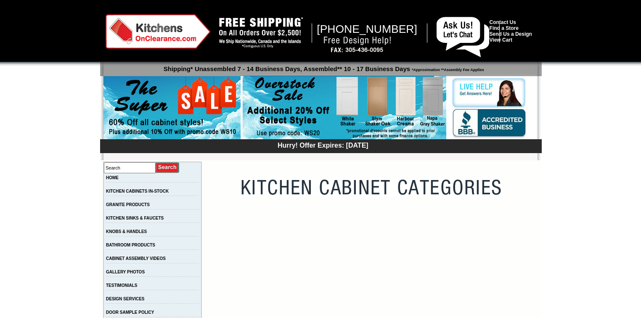 Image resolution: width=641 pixels, height=318 pixels. What do you see at coordinates (130, 312) in the screenshot?
I see `a: DOOR SAMPLE POLICY` at bounding box center [130, 312].